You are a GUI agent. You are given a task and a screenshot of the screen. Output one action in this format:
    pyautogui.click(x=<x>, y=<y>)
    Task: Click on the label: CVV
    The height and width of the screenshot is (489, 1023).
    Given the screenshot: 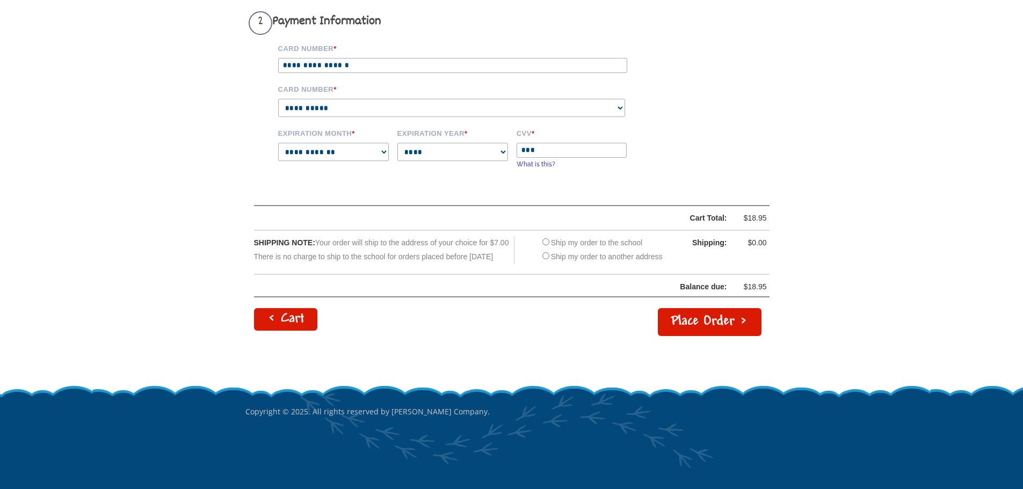 What is the action you would take?
    pyautogui.click(x=572, y=133)
    